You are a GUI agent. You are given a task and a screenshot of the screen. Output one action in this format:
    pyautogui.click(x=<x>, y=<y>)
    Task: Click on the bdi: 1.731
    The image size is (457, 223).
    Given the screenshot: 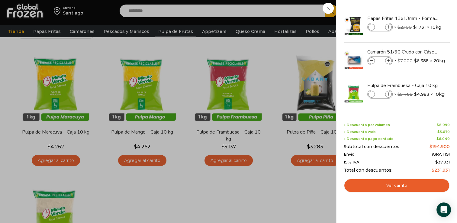 What is the action you would take?
    pyautogui.click(x=420, y=27)
    